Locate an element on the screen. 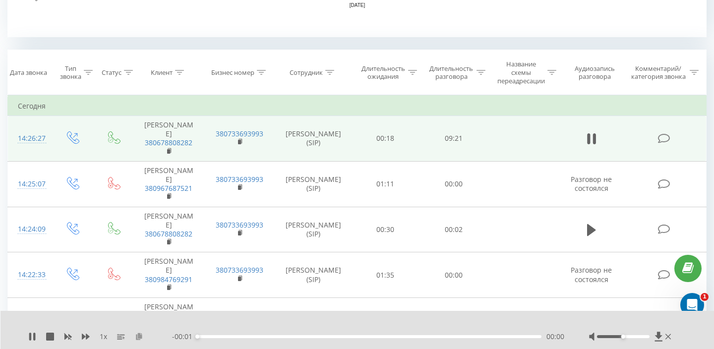 The width and height of the screenshot is (714, 349). div: Дата звонка is located at coordinates (28, 72).